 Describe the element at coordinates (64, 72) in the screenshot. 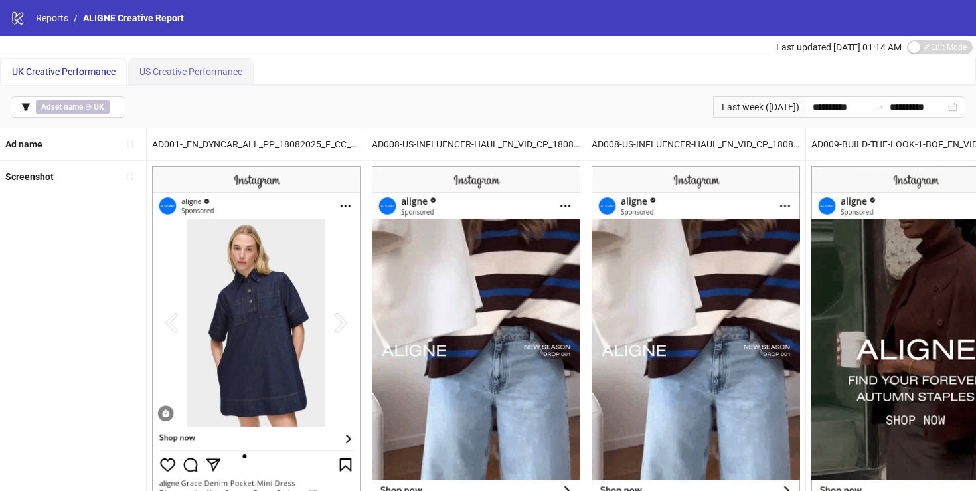

I see `span: UK Creative Performance` at that location.